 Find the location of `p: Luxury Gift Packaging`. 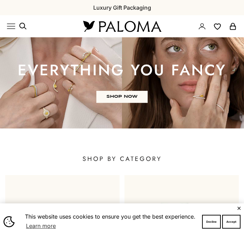

p: Luxury Gift Packaging is located at coordinates (122, 8).